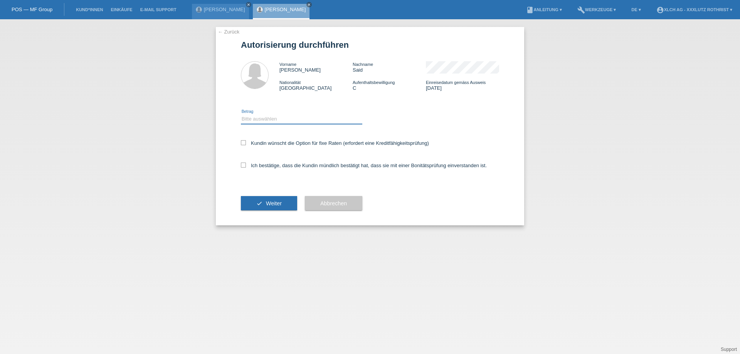 This screenshot has width=740, height=354. Describe the element at coordinates (335, 143) in the screenshot. I see `label: Kundin wünscht die Option für fixe Raten (erfordert eine Kreditfähigkeitsprüfung)` at that location.